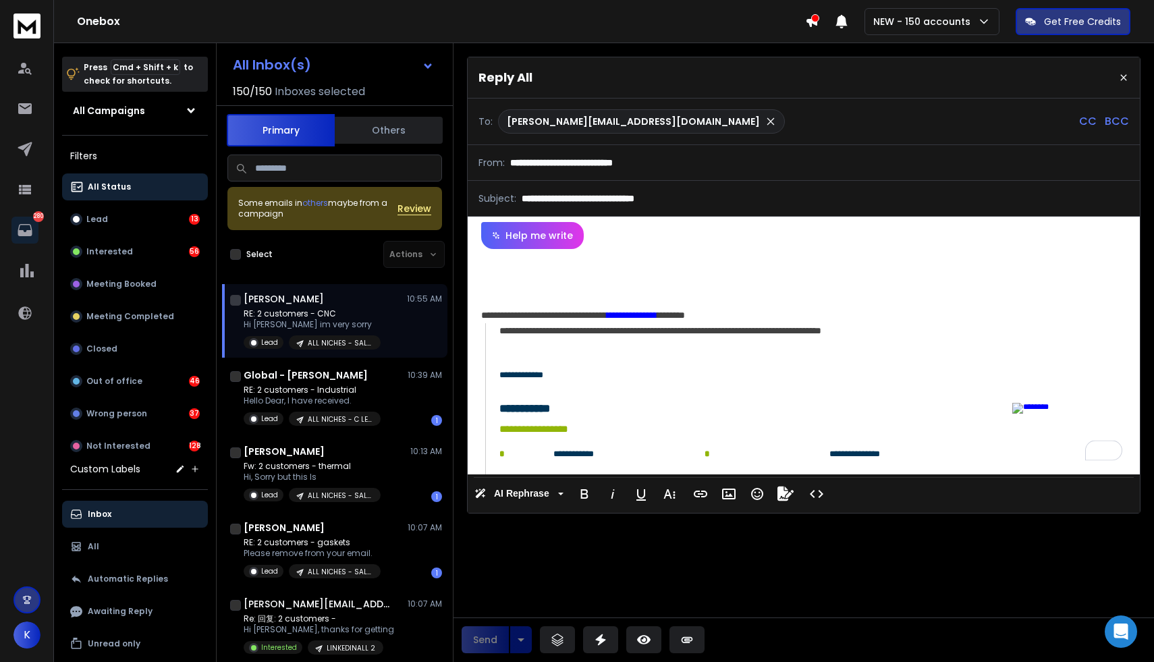 This screenshot has height=662, width=1154. I want to click on button: K, so click(27, 635).